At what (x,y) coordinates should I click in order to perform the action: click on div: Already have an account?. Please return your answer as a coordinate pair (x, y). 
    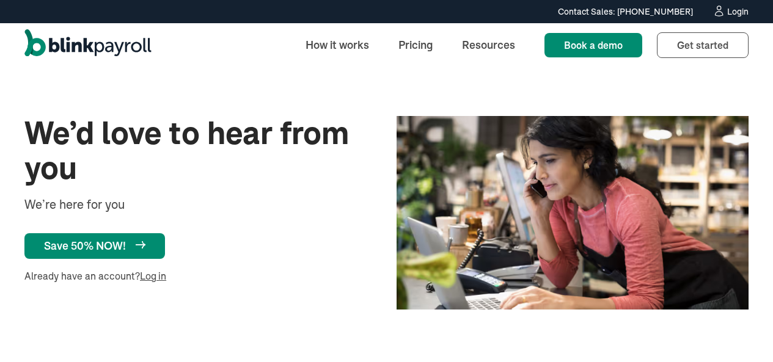
    Looking at the image, I should click on (103, 276).